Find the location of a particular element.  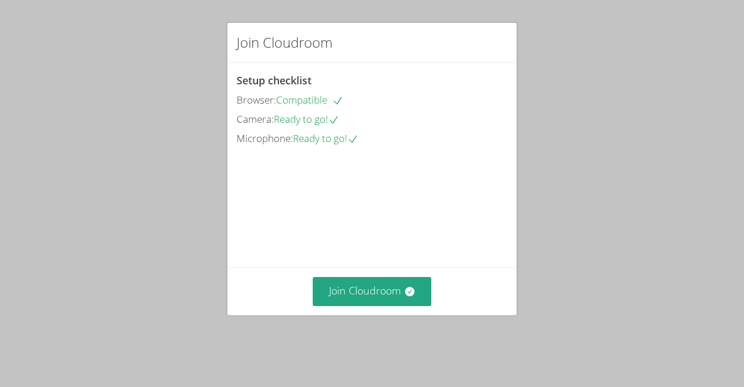

span: Browser: is located at coordinates (256, 99).